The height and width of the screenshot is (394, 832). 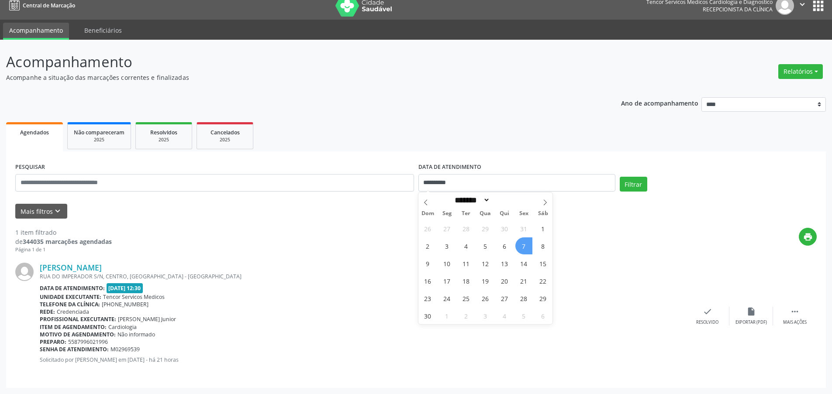 I want to click on button: print, so click(x=807, y=237).